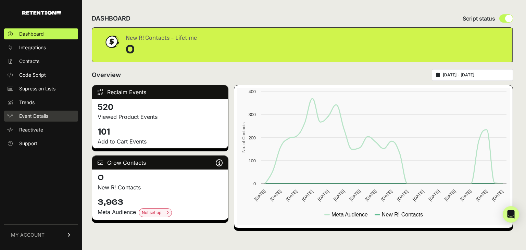 This screenshot has height=250, width=526. I want to click on span: Supression Lists, so click(37, 89).